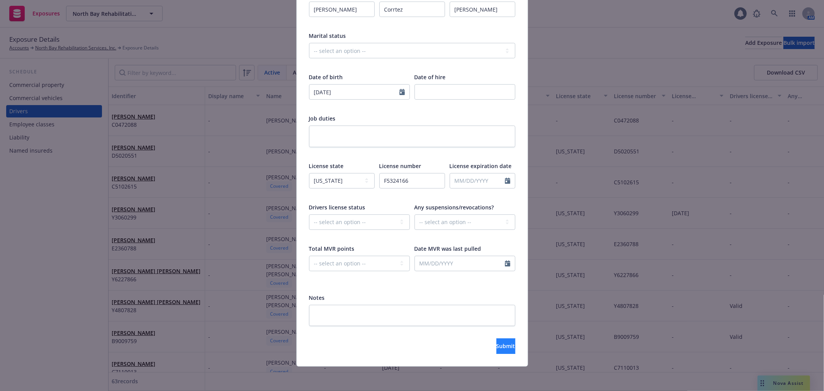  I want to click on span: Date of birth, so click(326, 77).